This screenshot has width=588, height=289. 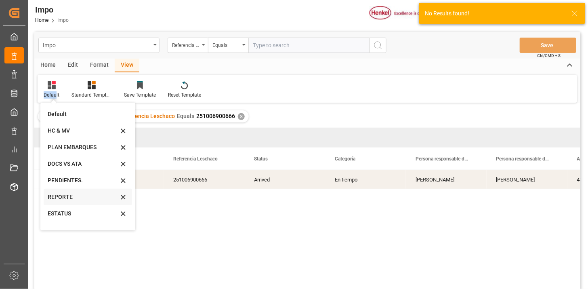 I want to click on div: No Results found!, so click(x=494, y=13).